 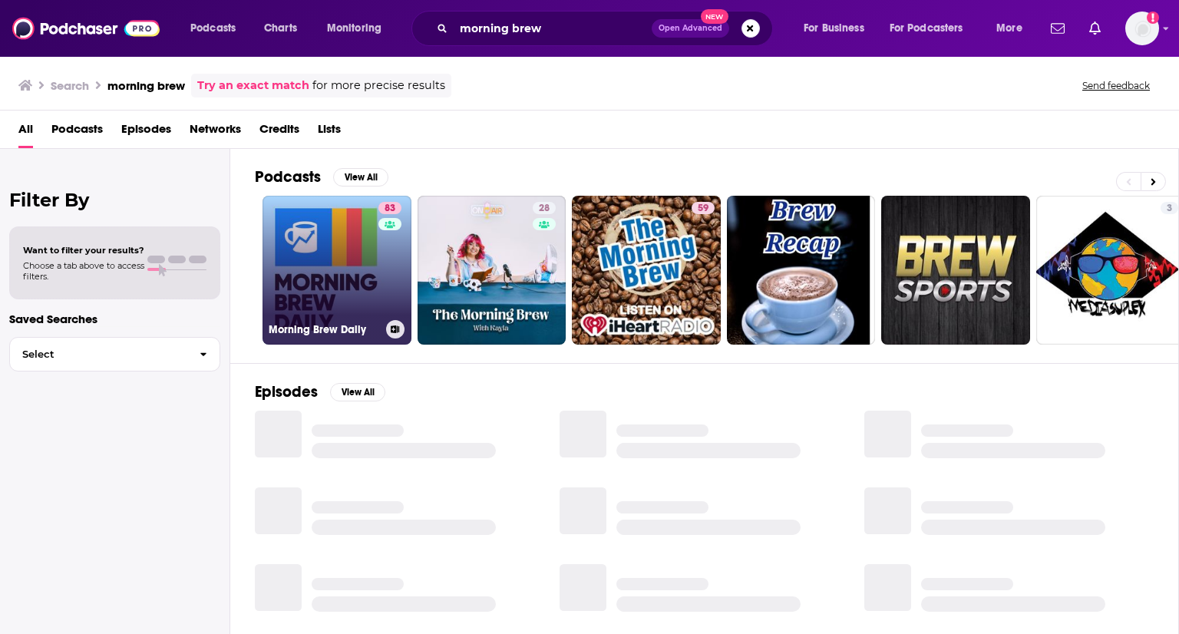 What do you see at coordinates (84, 271) in the screenshot?
I see `span: Choose a tab above to access filters.` at bounding box center [84, 271].